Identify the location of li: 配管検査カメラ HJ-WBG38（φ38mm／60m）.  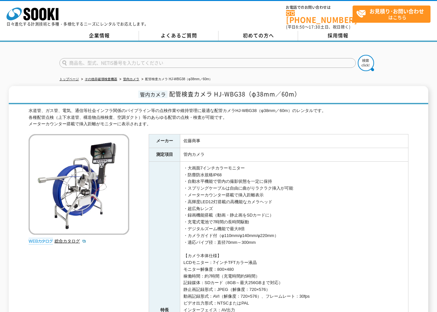
(176, 79).